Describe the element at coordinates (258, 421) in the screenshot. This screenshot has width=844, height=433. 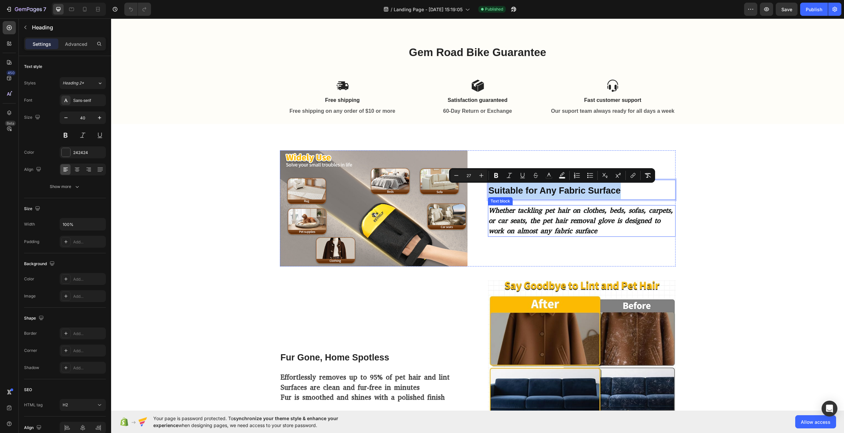
I see `span: Your page is password protected. To when designing pages, we need access to your store password.` at that location.